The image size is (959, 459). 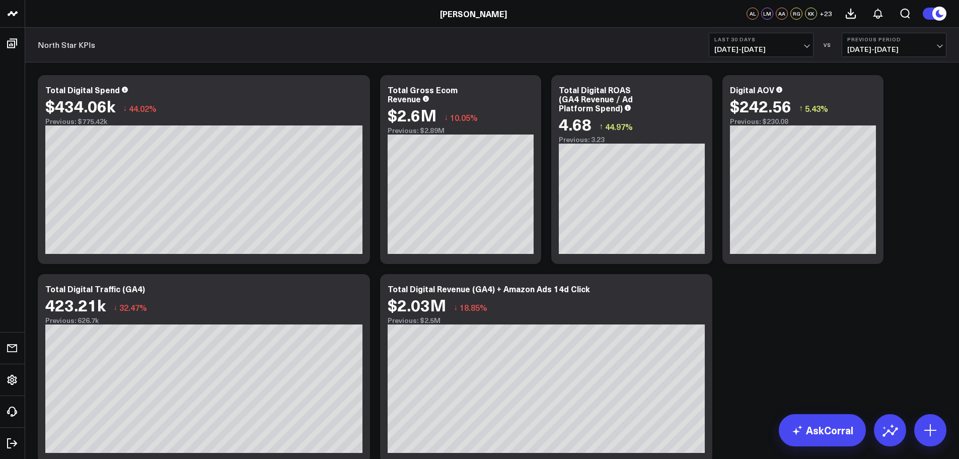 I want to click on a: AskCorral, so click(x=822, y=430).